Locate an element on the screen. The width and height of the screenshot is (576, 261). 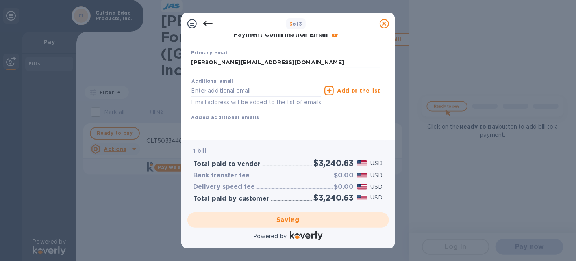
b: of 3 is located at coordinates (296, 24).